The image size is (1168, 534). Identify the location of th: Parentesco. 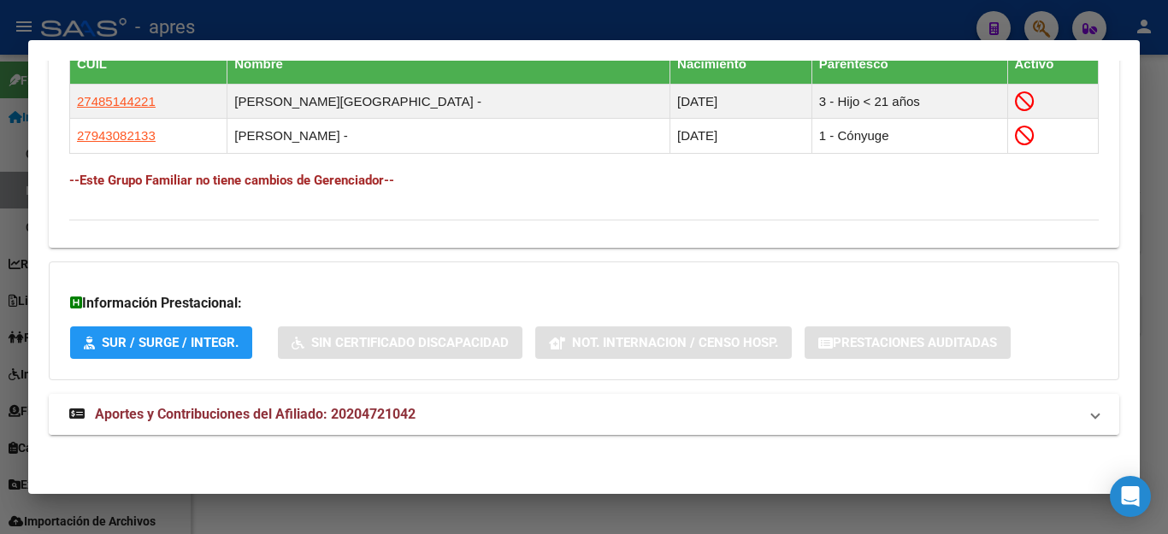
(909, 64).